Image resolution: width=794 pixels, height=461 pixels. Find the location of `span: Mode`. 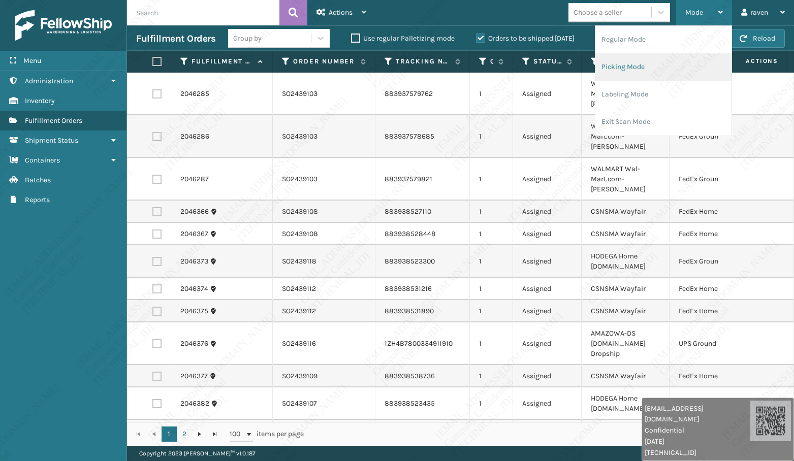

span: Mode is located at coordinates (694, 12).